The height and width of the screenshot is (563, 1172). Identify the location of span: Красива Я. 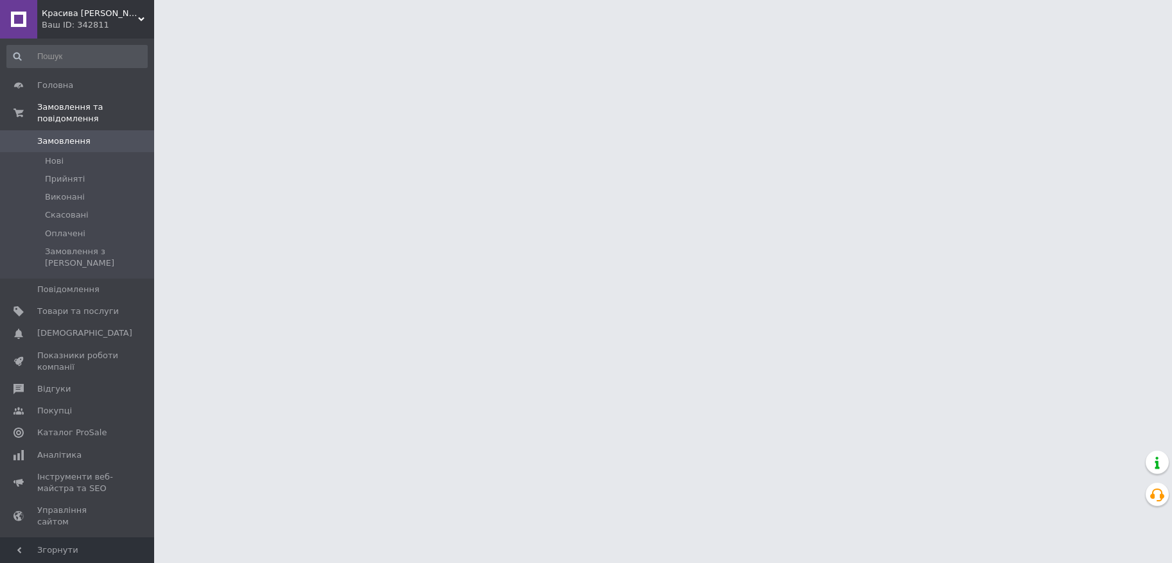
(90, 13).